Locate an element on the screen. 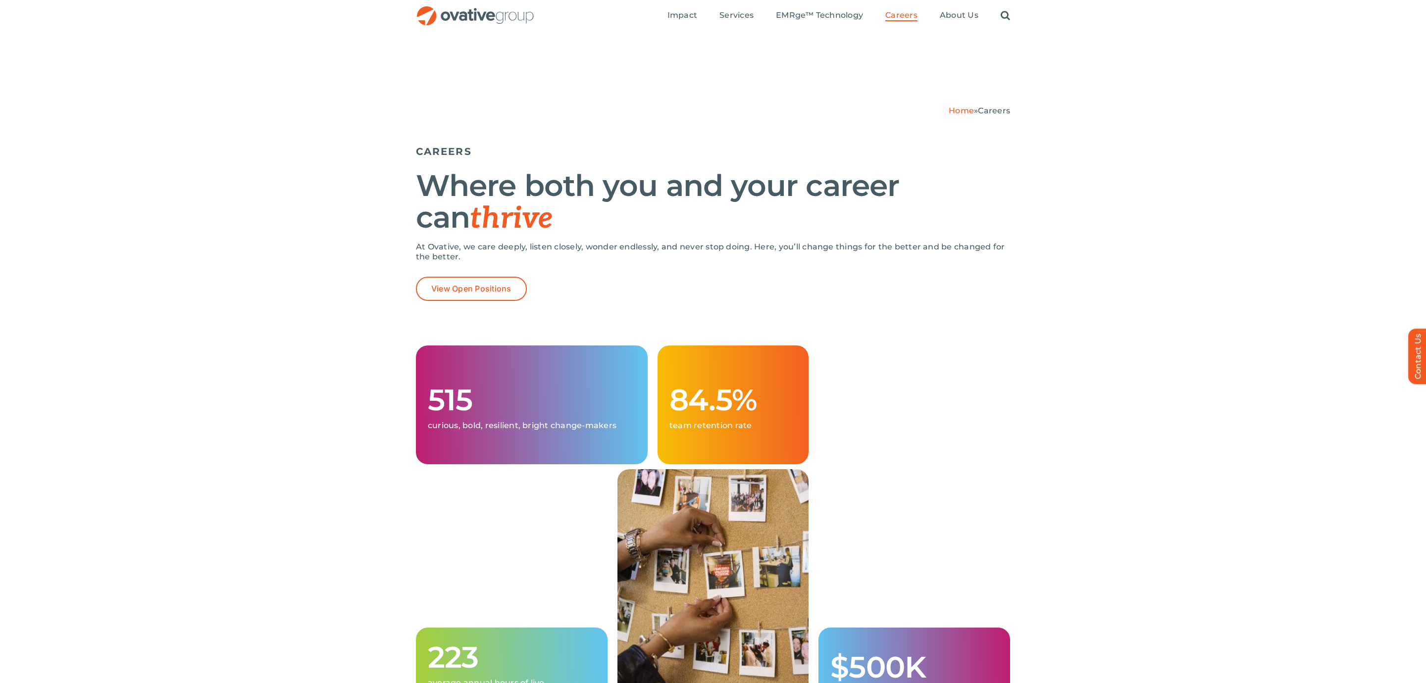 This screenshot has height=683, width=1426. a: About Us is located at coordinates (959, 16).